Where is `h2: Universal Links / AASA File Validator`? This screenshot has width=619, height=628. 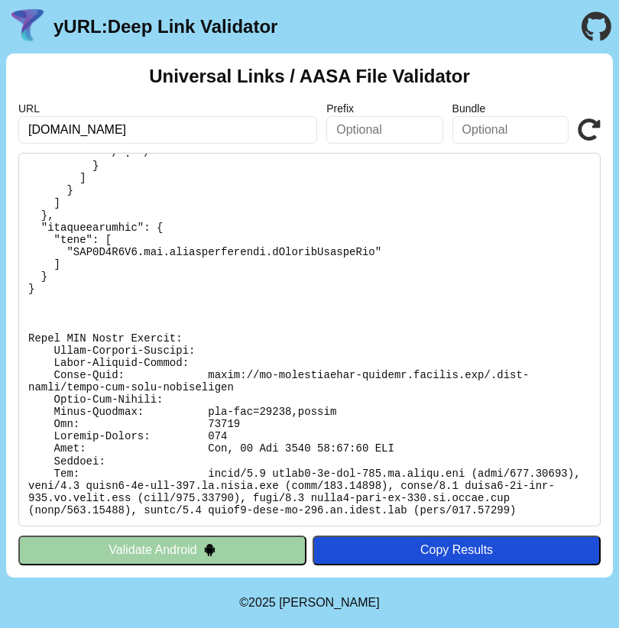 h2: Universal Links / AASA File Validator is located at coordinates (310, 76).